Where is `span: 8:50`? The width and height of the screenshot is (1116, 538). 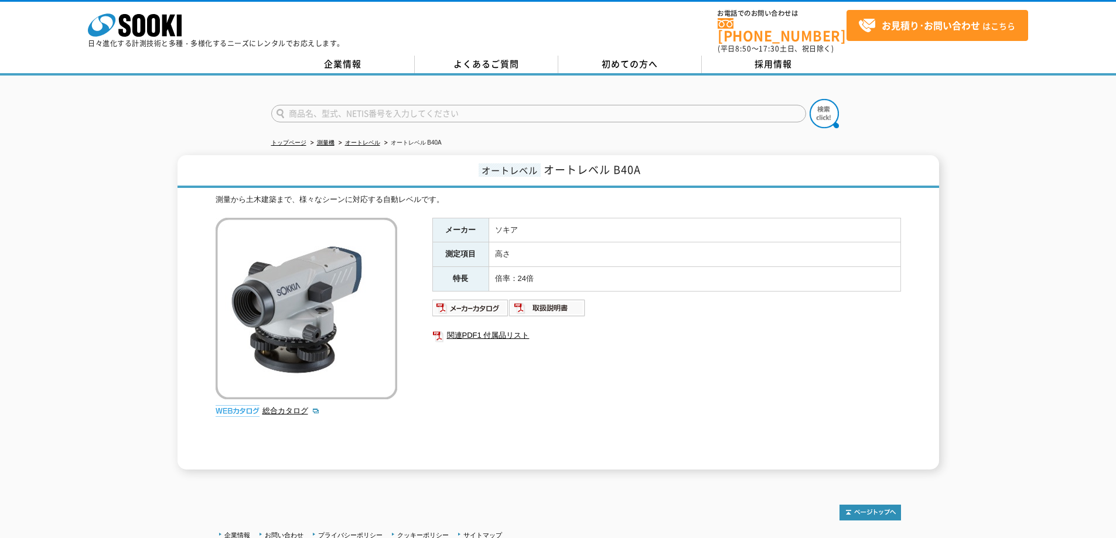 span: 8:50 is located at coordinates (744, 49).